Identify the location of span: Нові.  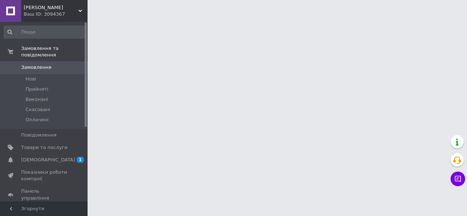
(31, 79).